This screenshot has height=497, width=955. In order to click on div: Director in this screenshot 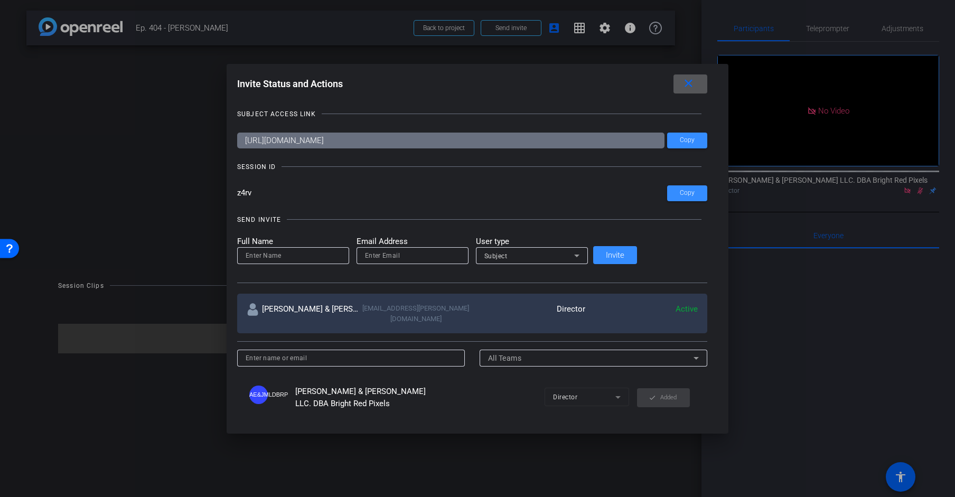, I will do `click(529, 313)`.